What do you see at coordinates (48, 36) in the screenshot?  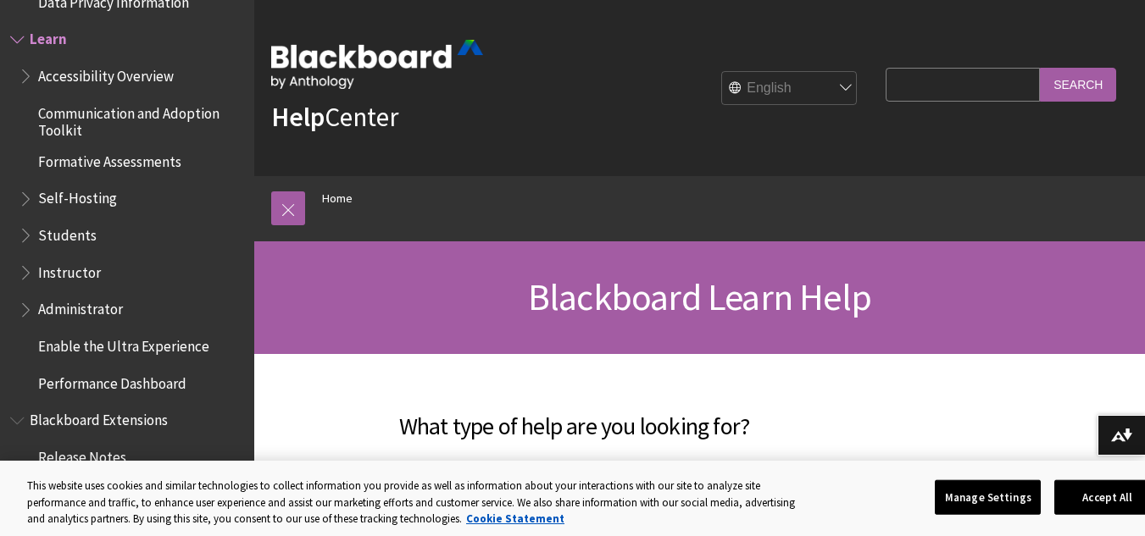 I see `span: Learn` at bounding box center [48, 36].